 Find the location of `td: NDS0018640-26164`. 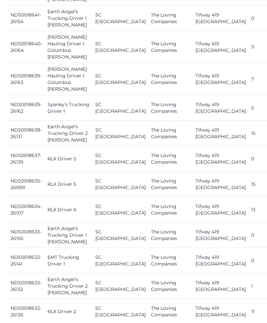

td: NDS0018640-26164 is located at coordinates (26, 47).